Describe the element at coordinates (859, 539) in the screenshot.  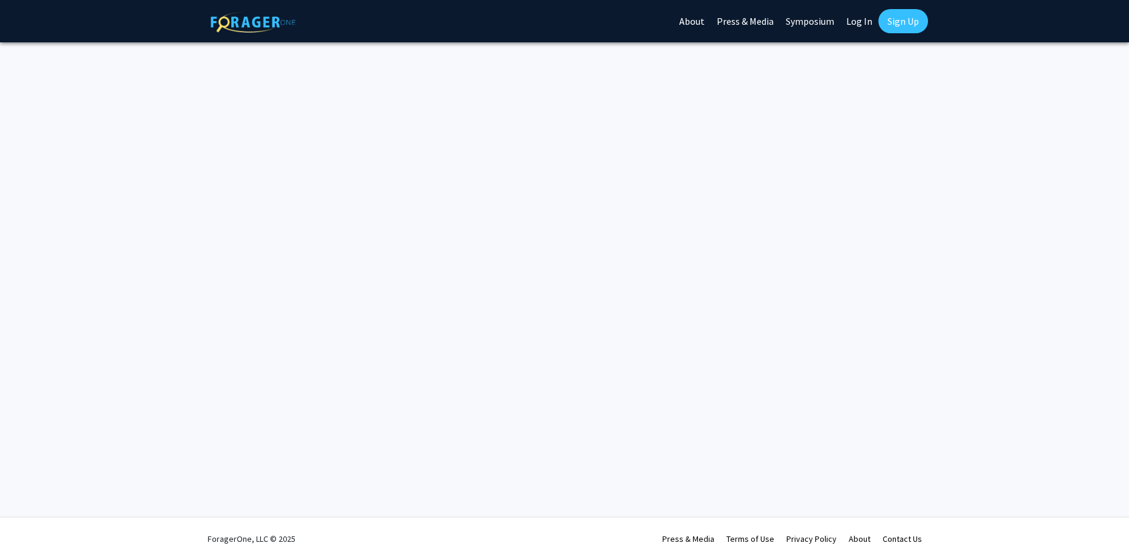
I see `a: About` at that location.